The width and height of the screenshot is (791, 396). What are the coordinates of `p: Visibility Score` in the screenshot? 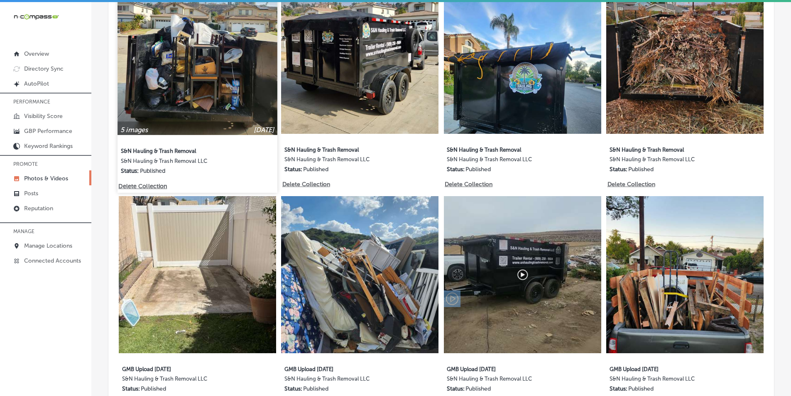 It's located at (43, 116).